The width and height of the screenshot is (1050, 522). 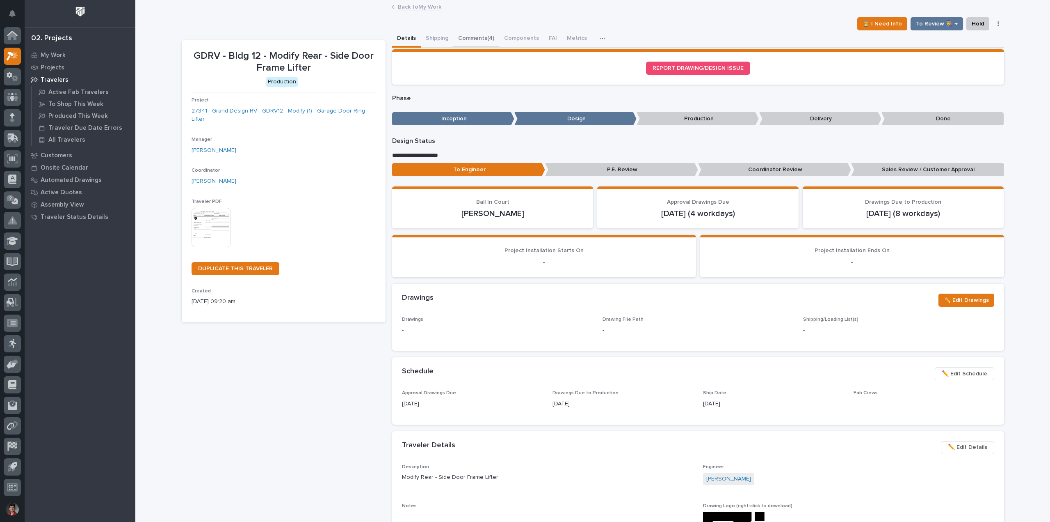 I want to click on button: To Review 👨‍🏭 →, so click(x=937, y=24).